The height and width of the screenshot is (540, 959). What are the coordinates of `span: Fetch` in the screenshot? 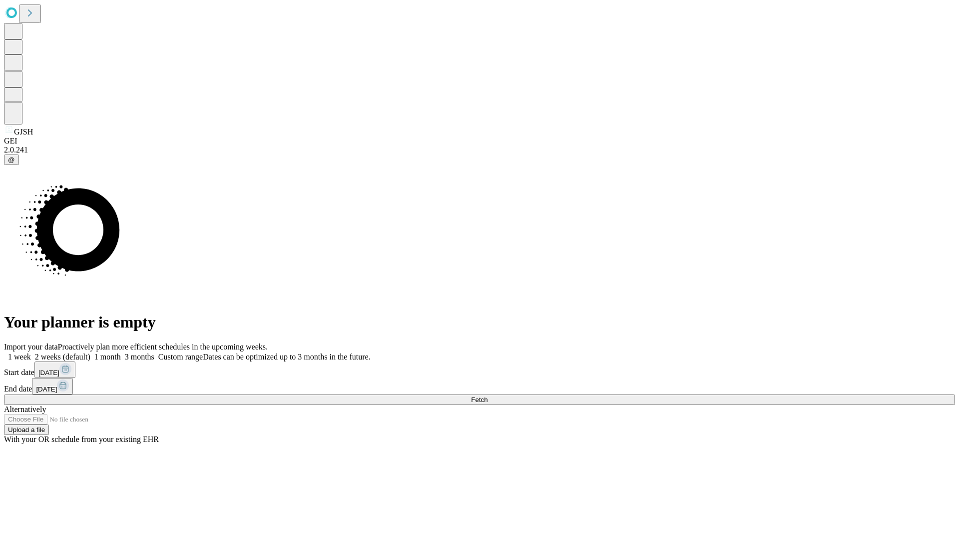 It's located at (479, 399).